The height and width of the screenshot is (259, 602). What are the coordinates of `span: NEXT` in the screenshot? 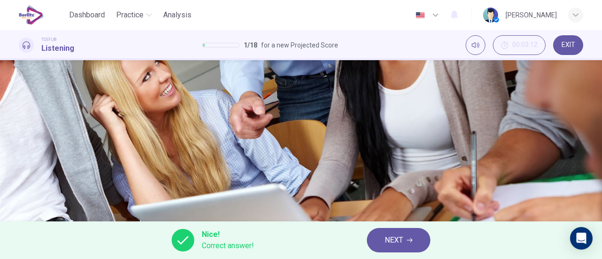 It's located at (393, 240).